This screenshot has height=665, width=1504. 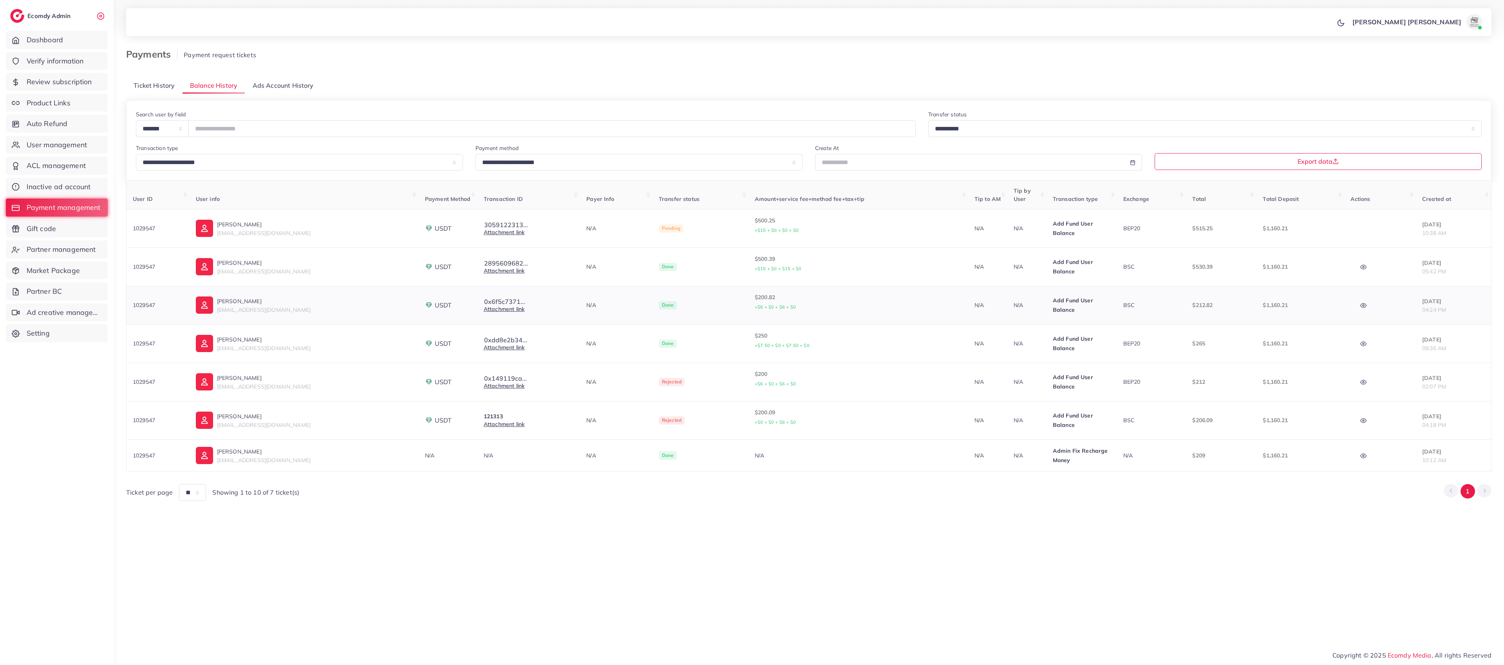 What do you see at coordinates (1076, 199) in the screenshot?
I see `span: Transaction type` at bounding box center [1076, 199].